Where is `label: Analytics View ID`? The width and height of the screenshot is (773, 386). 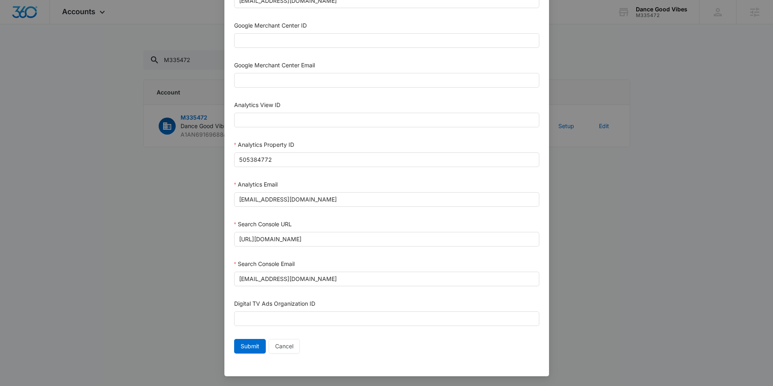 label: Analytics View ID is located at coordinates (257, 105).